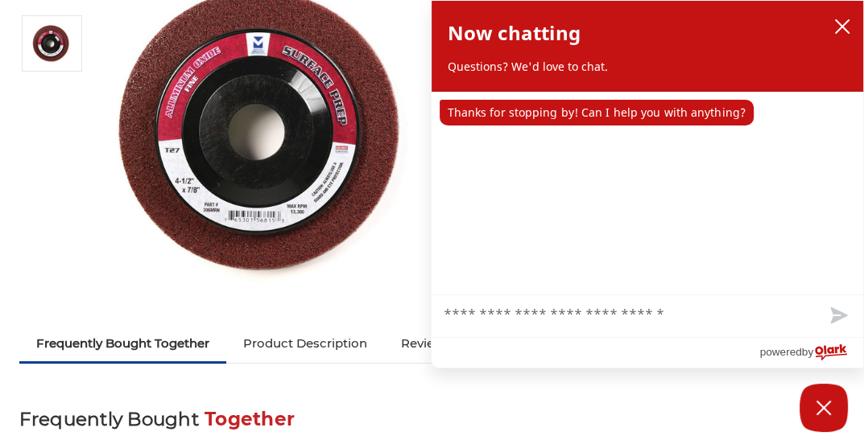  I want to click on span: by, so click(807, 352).